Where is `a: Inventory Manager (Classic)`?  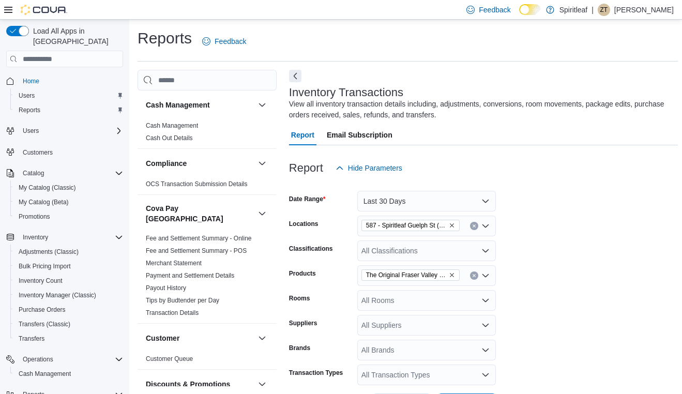 a: Inventory Manager (Classic) is located at coordinates (57, 295).